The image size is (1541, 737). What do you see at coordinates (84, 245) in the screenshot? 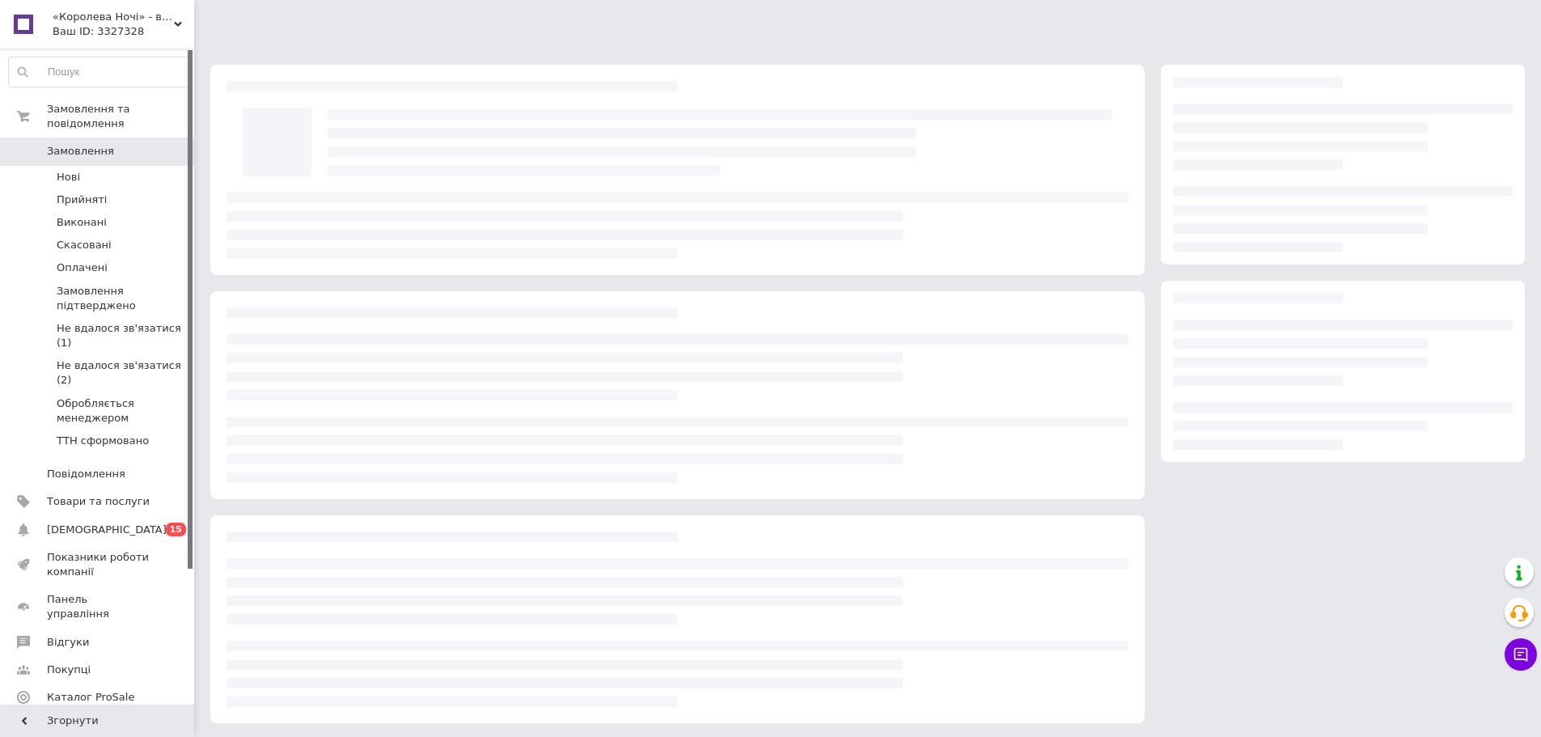
I see `span: Скасовані` at bounding box center [84, 245].